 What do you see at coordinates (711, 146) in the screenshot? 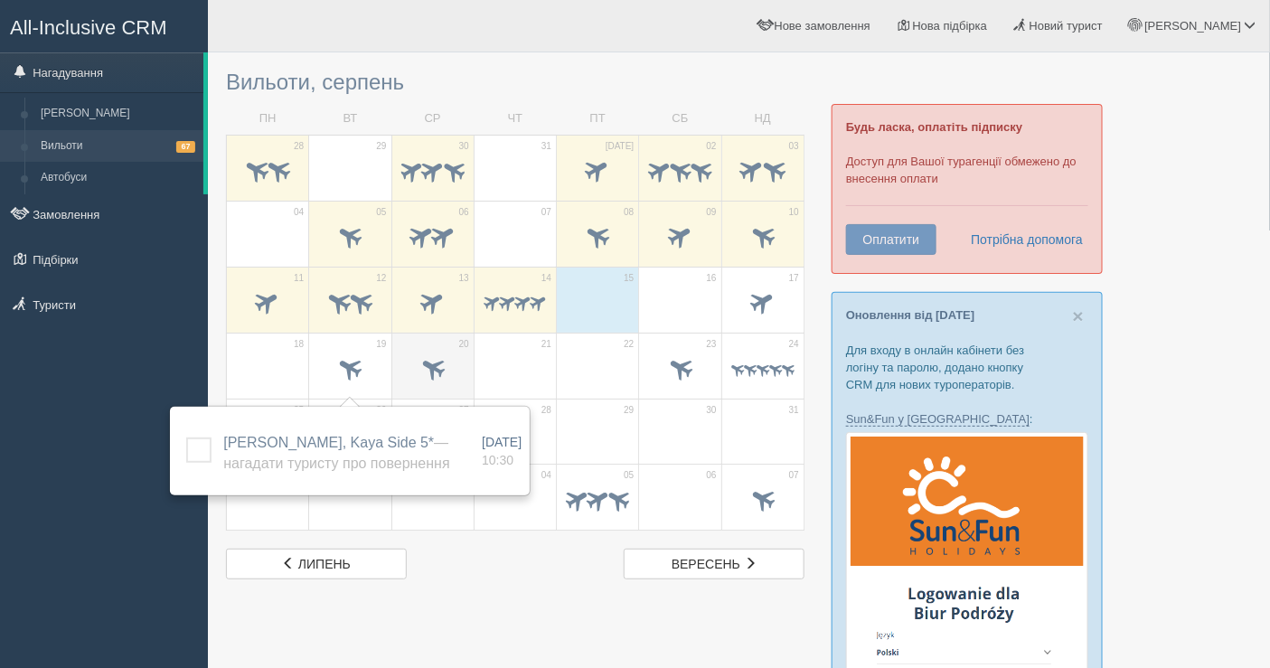
I see `span: 02` at bounding box center [711, 146].